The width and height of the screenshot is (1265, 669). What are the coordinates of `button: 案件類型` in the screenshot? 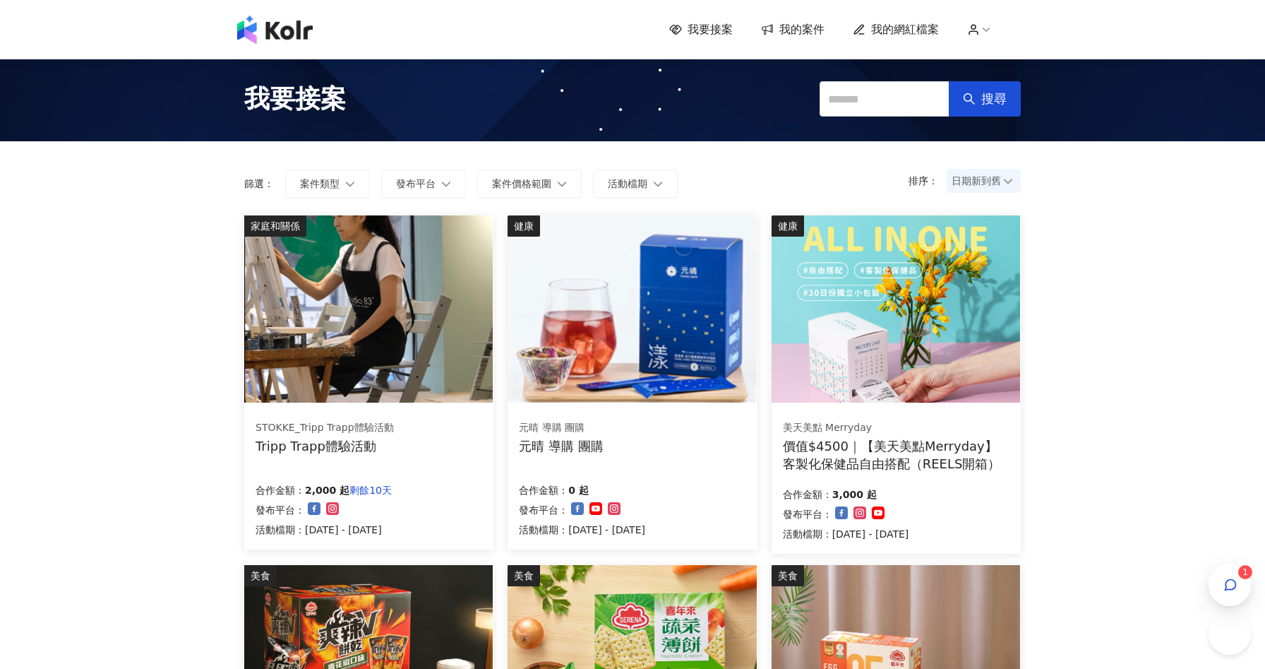 It's located at (328, 184).